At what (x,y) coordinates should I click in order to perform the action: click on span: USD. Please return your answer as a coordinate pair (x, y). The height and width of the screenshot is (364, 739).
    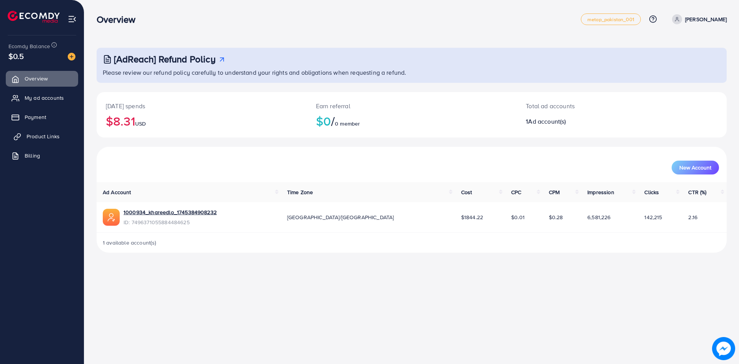
    Looking at the image, I should click on (140, 124).